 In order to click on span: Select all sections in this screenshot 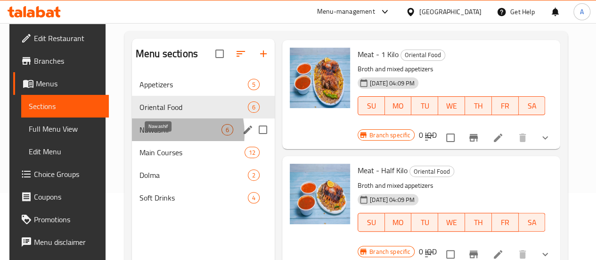, I will do `click(220, 54)`.